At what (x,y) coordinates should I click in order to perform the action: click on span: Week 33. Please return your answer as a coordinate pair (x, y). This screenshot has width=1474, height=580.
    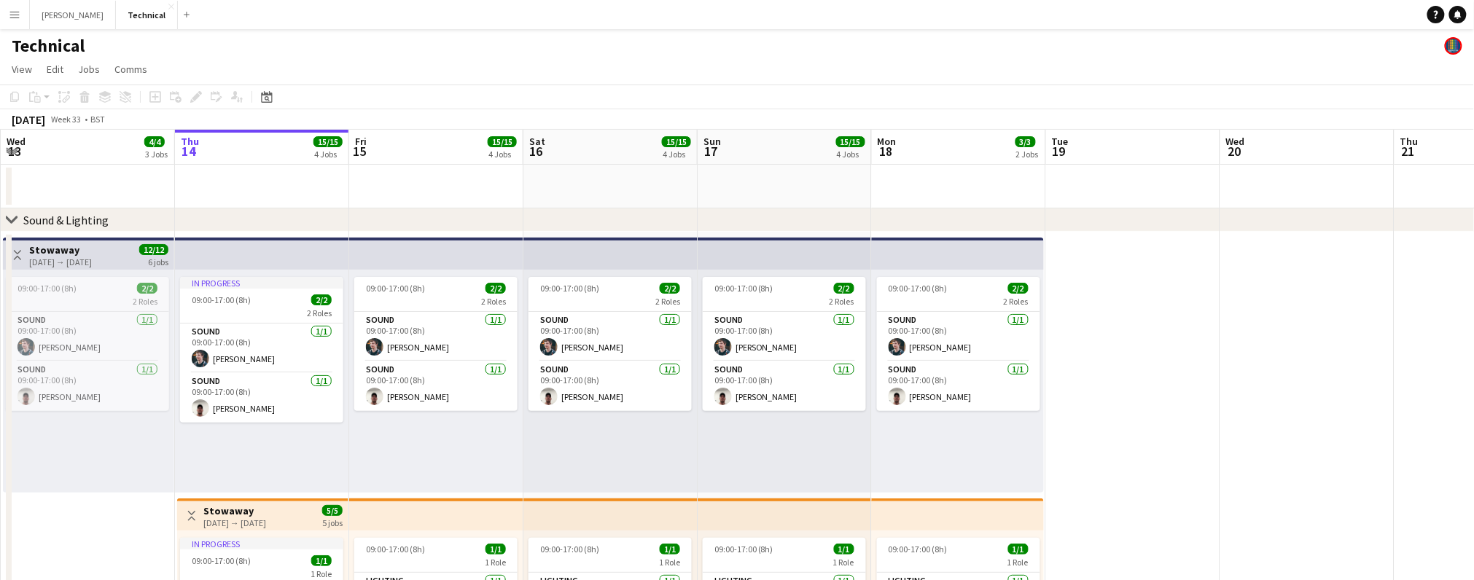
    Looking at the image, I should click on (66, 119).